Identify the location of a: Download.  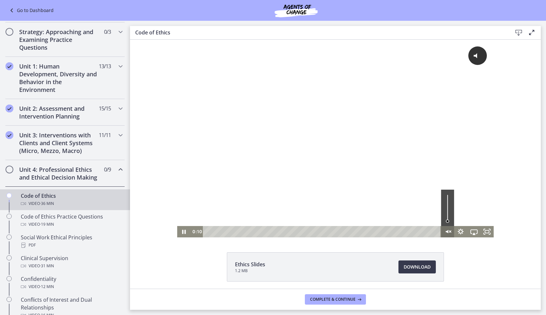
(417, 267).